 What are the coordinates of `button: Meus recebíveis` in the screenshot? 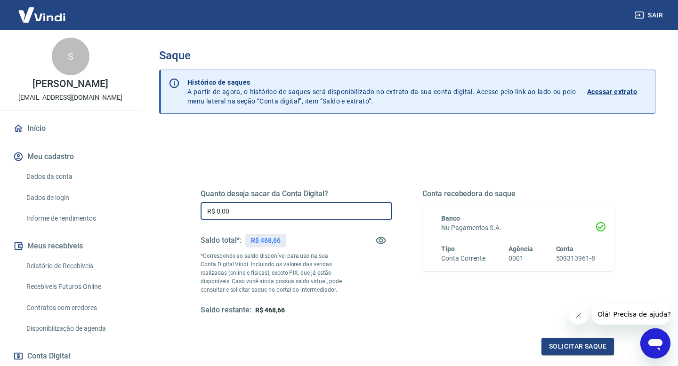 It's located at (70, 246).